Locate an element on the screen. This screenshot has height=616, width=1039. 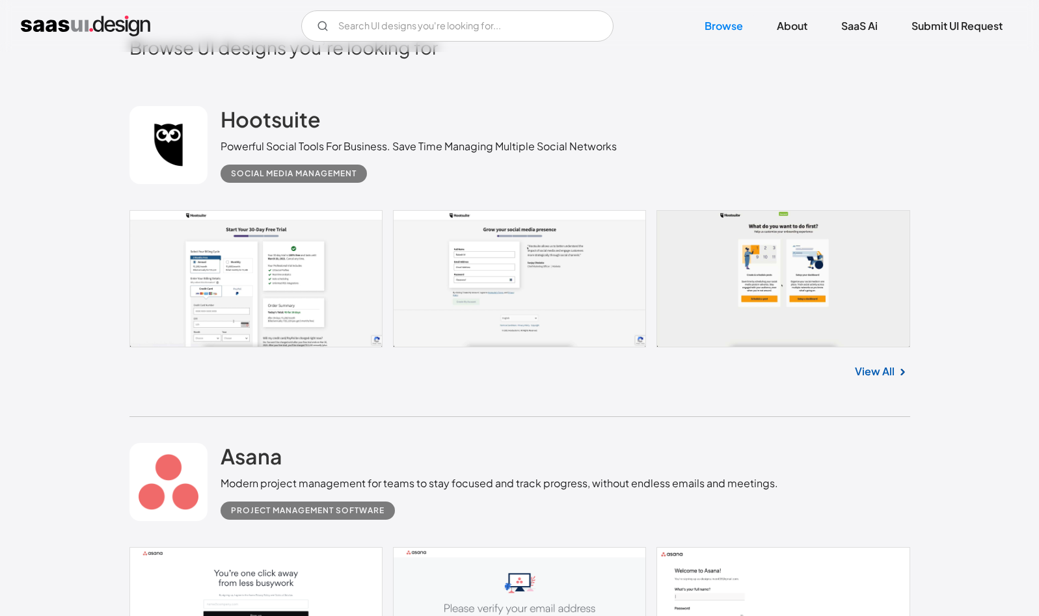
a: Submit UI Request is located at coordinates (957, 26).